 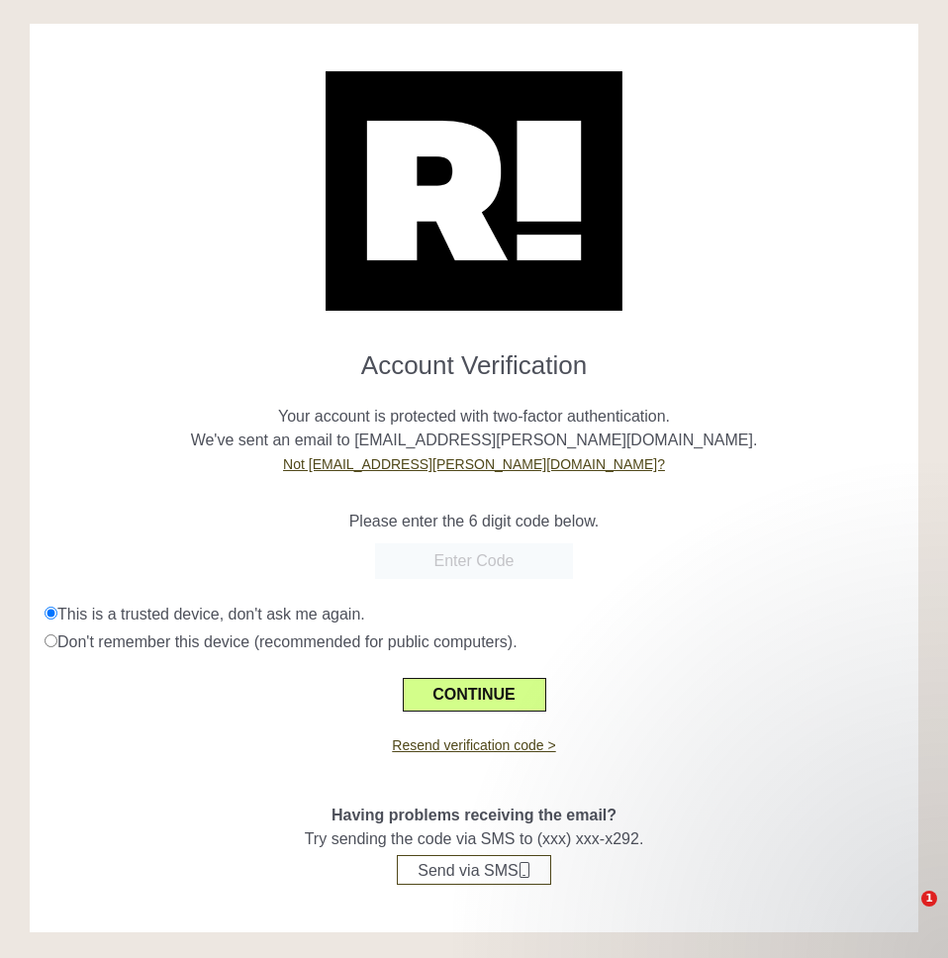 What do you see at coordinates (474, 357) in the screenshot?
I see `h1: Account Verification` at bounding box center [474, 357].